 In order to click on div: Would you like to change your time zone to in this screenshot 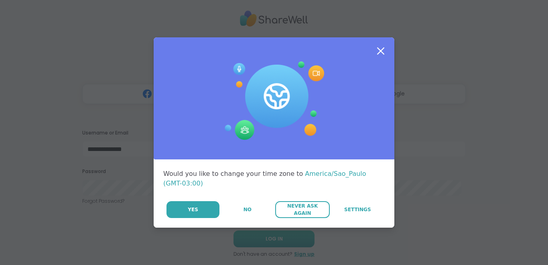, I will do `click(274, 178)`.